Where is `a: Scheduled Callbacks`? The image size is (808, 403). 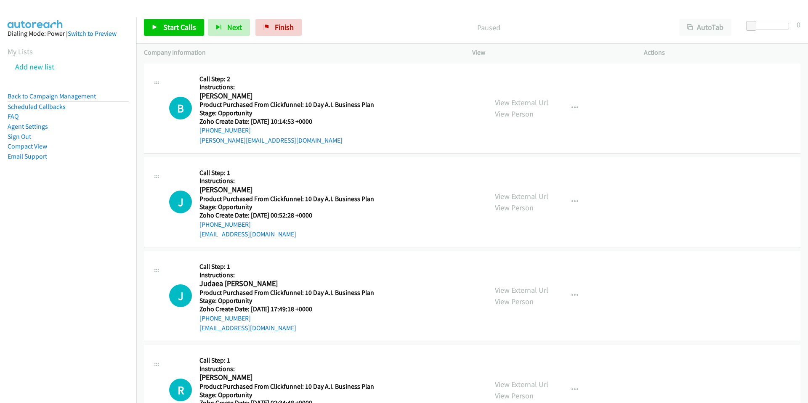 a: Scheduled Callbacks is located at coordinates (37, 106).